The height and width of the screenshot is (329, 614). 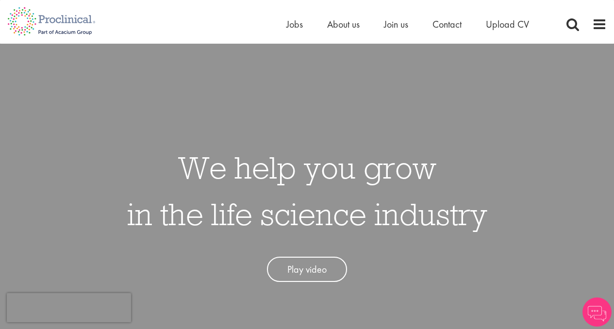 I want to click on span: Upload CV, so click(x=507, y=24).